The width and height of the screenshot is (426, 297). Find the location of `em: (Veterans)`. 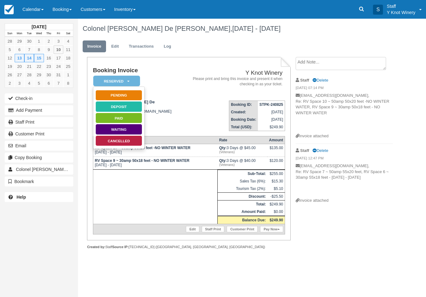

em: (Veterans) is located at coordinates (243, 165).